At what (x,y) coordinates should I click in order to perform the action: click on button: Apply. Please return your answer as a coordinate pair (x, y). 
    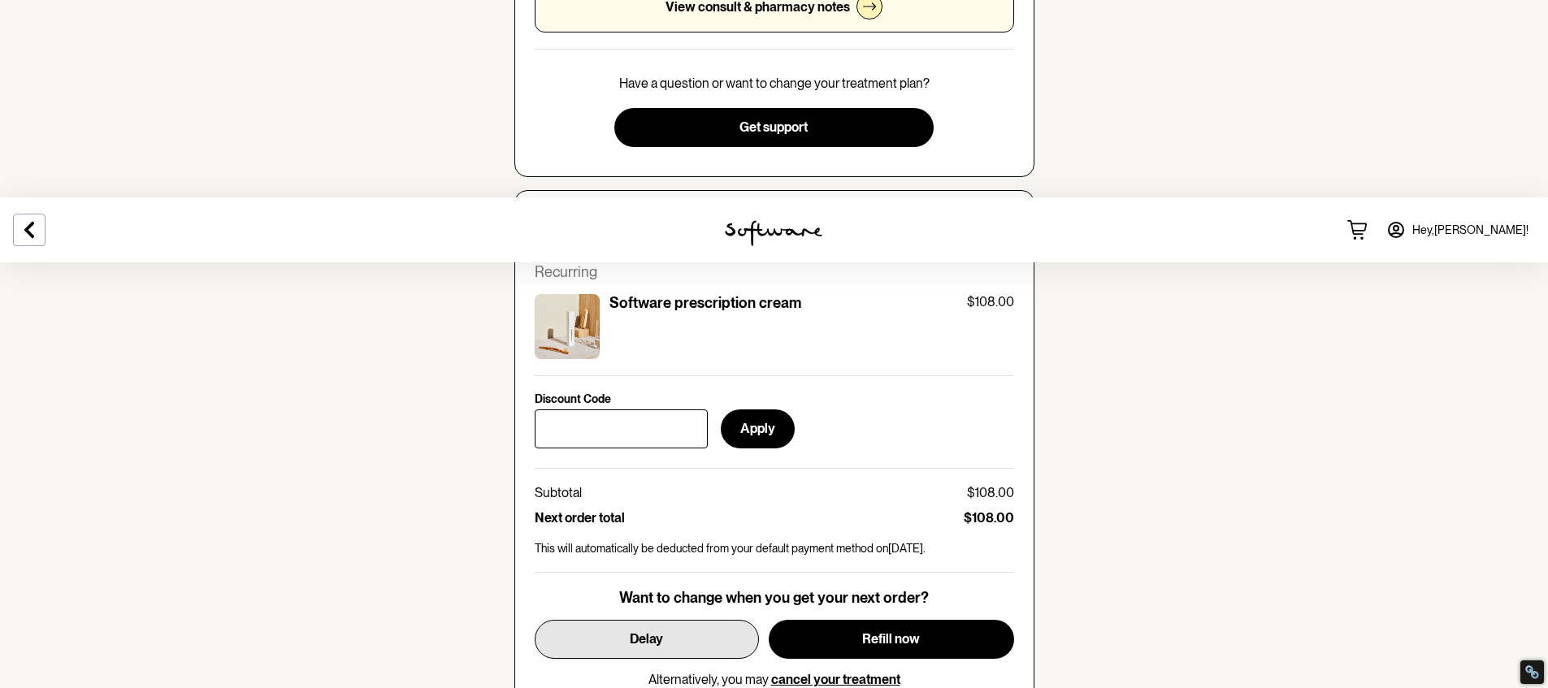
    Looking at the image, I should click on (757, 429).